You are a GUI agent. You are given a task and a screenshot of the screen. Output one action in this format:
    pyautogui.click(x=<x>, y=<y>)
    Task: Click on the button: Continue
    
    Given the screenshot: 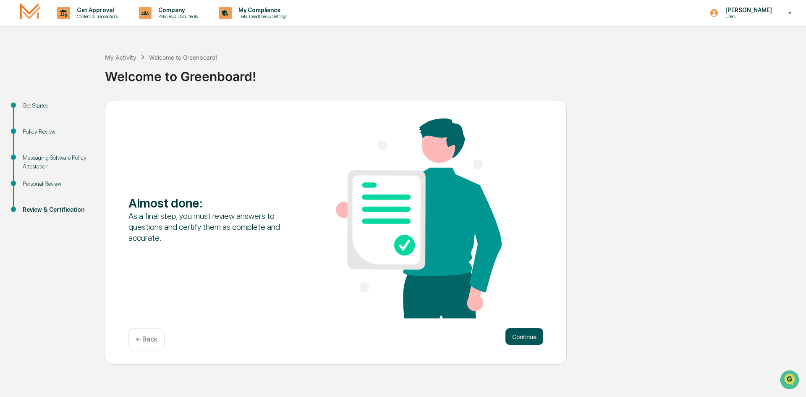 What is the action you would take?
    pyautogui.click(x=525, y=336)
    